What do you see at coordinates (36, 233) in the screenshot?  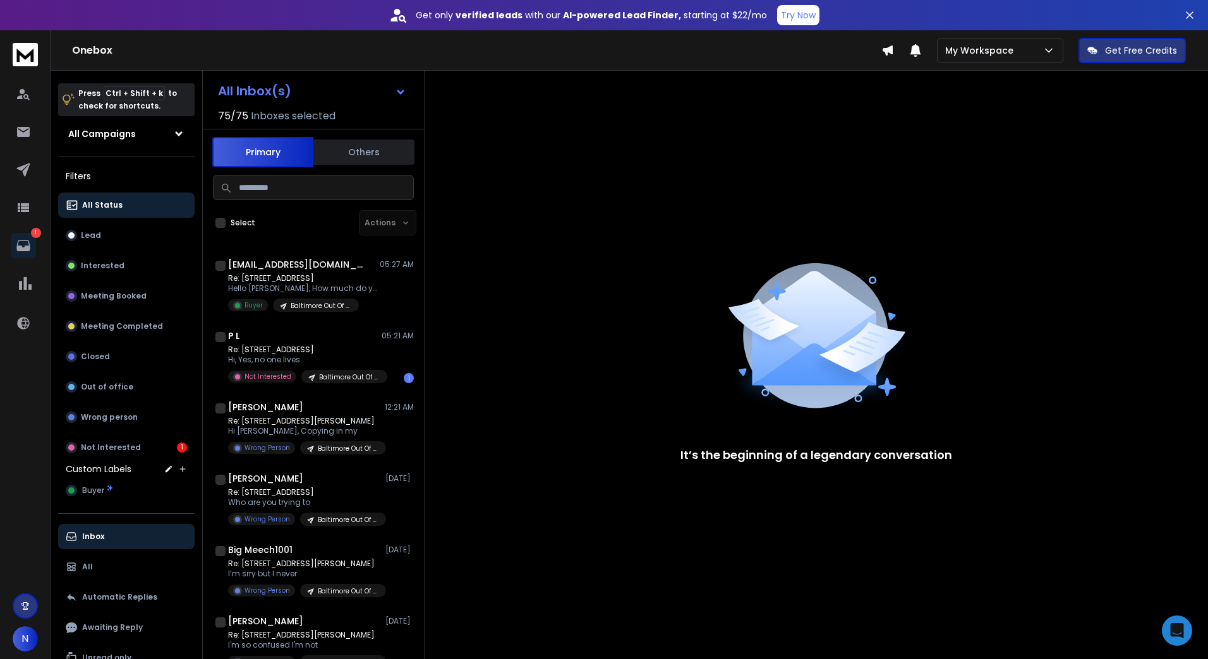 I see `p: 1` at bounding box center [36, 233].